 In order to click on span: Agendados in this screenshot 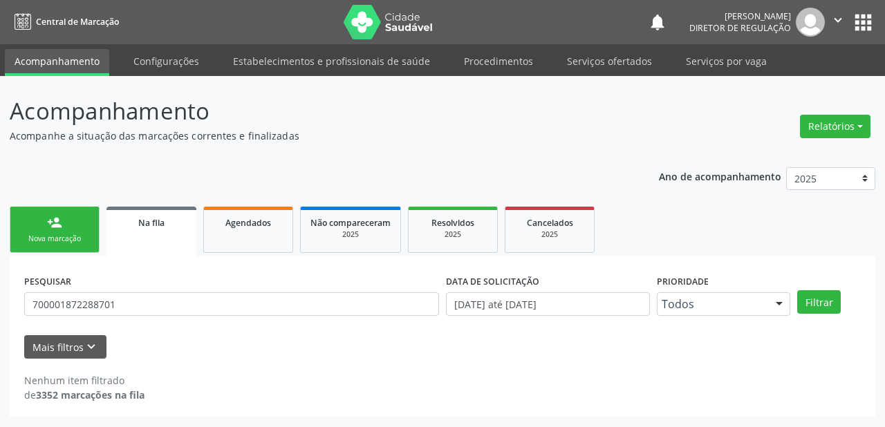, I will do `click(248, 223)`.